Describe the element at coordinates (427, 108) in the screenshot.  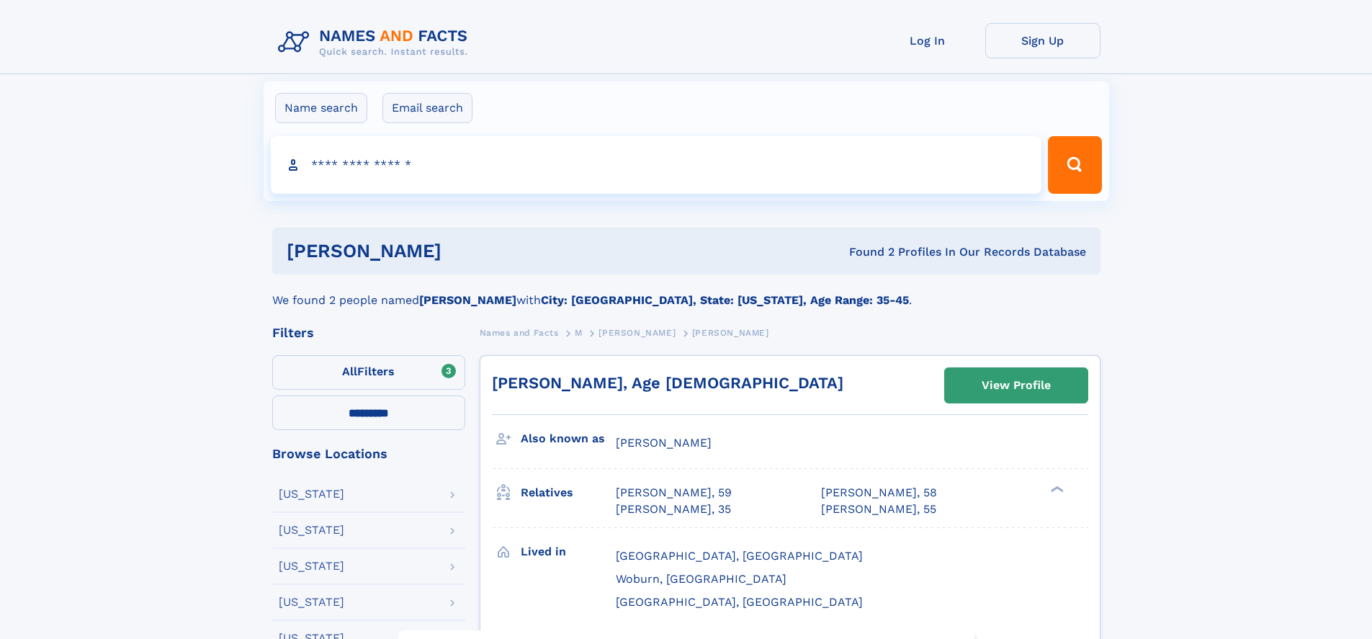
I see `label: Email search` at that location.